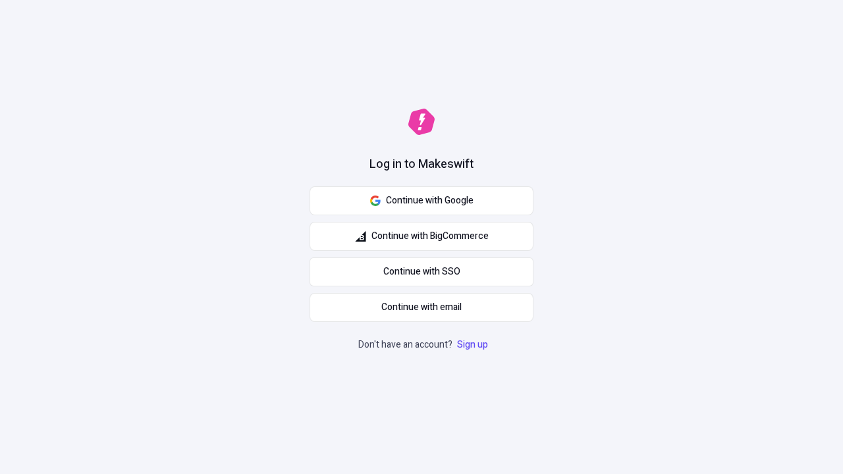 The width and height of the screenshot is (843, 474). Describe the element at coordinates (422, 308) in the screenshot. I see `button: Continue with email` at that location.